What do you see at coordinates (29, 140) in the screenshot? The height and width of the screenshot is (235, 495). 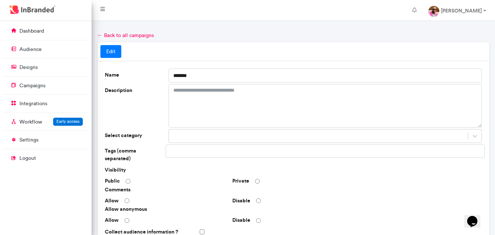 I see `p: settings` at bounding box center [29, 140].